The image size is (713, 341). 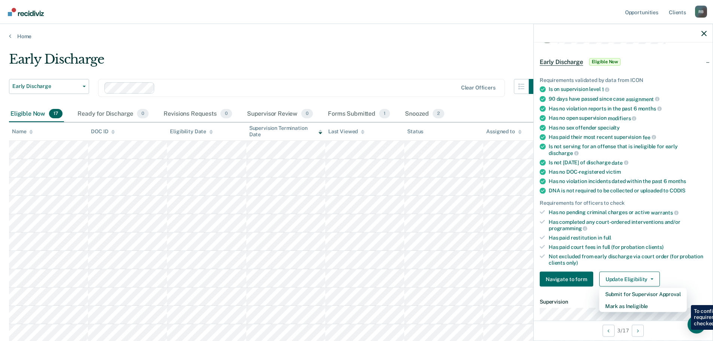 I want to click on button: Navigate to form, so click(x=567, y=279).